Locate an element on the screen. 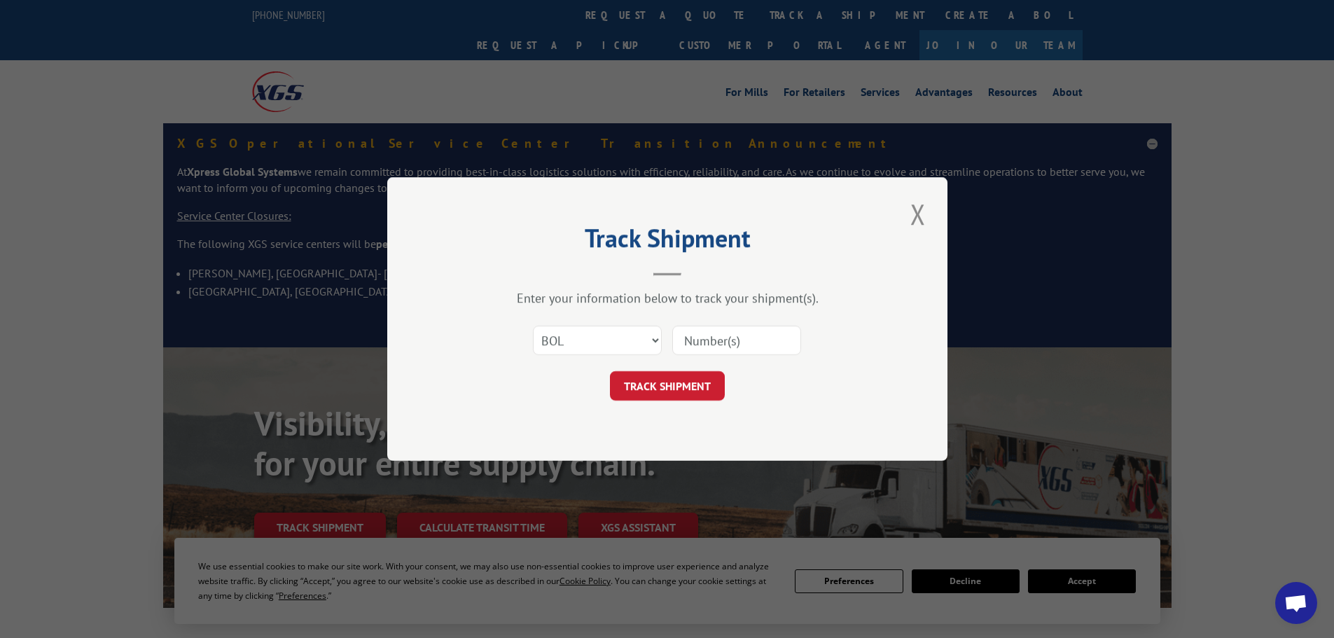 The image size is (1334, 638). a: Open chat is located at coordinates (1297, 603).